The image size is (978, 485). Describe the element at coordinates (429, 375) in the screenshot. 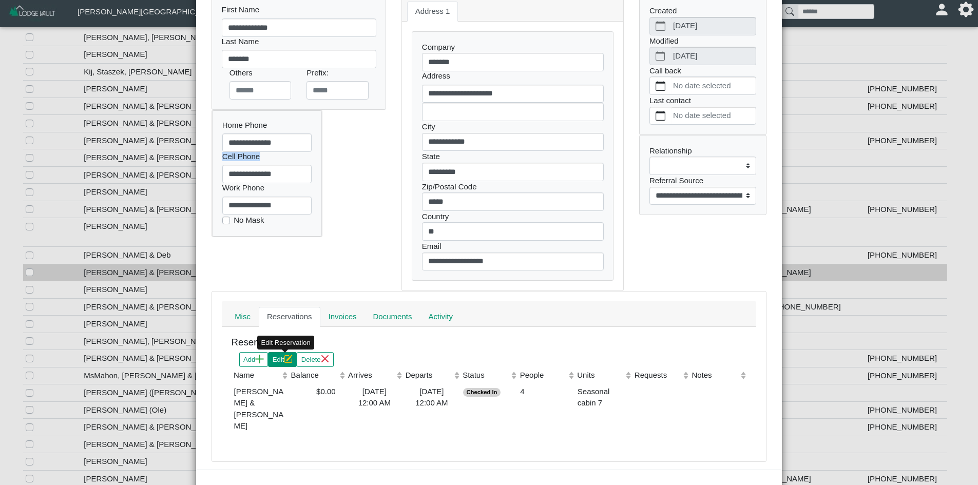

I see `div: Departs` at that location.